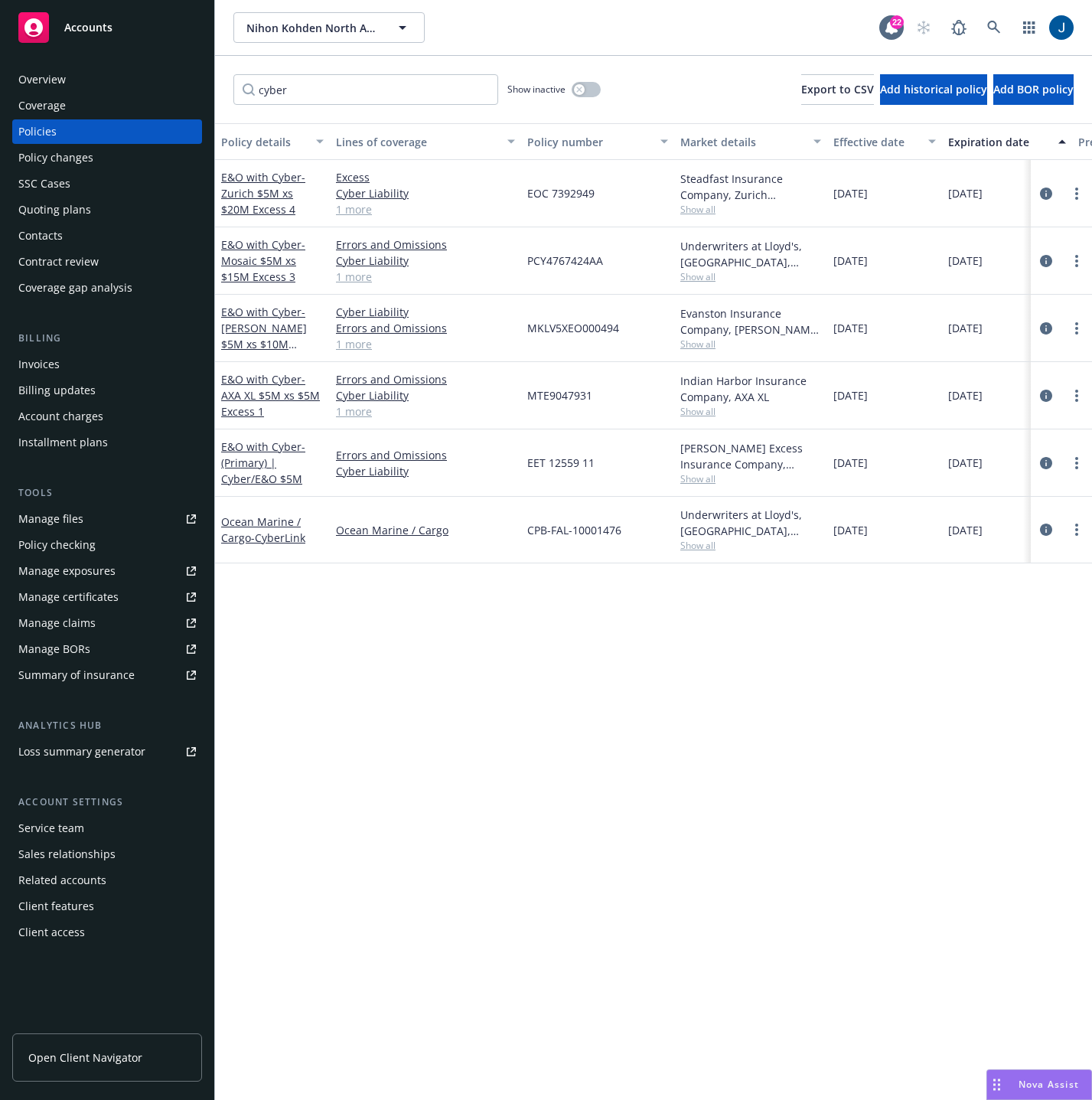  Describe the element at coordinates (56, 906) in the screenshot. I see `div: Client features` at that location.